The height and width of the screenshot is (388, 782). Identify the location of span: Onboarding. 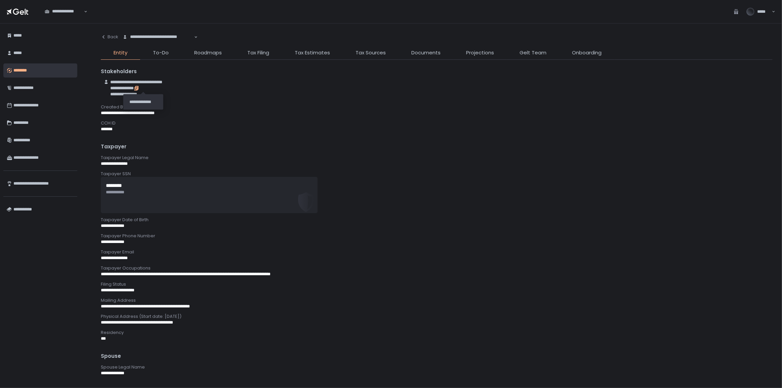
(587, 53).